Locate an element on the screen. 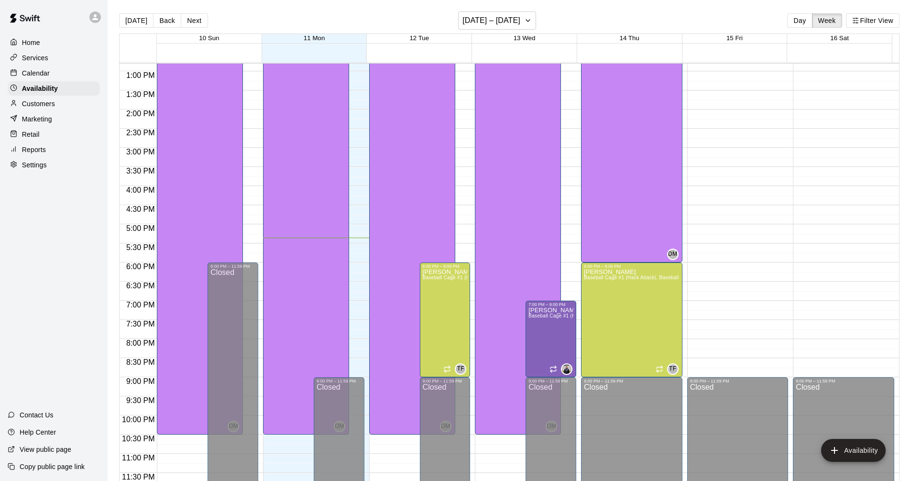 The width and height of the screenshot is (911, 481). a: Calendar is located at coordinates (54, 73).